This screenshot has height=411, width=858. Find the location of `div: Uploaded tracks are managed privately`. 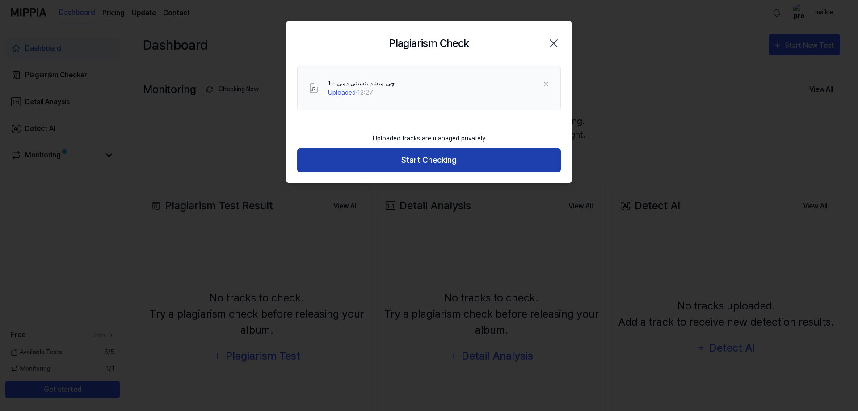

div: Uploaded tracks are managed privately is located at coordinates (429, 138).